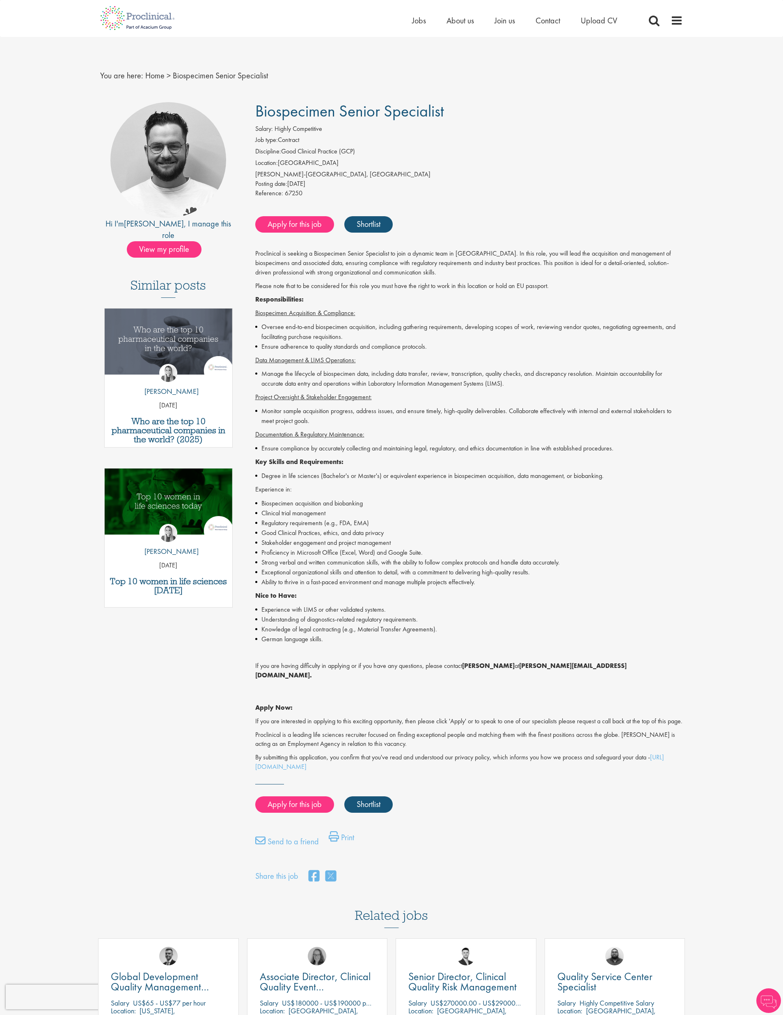 This screenshot has height=1015, width=783. What do you see at coordinates (469, 721) in the screenshot?
I see `p: If you are interested in applying to this exciting opportunity, then please click 'Apply' or to s...` at bounding box center [469, 721].